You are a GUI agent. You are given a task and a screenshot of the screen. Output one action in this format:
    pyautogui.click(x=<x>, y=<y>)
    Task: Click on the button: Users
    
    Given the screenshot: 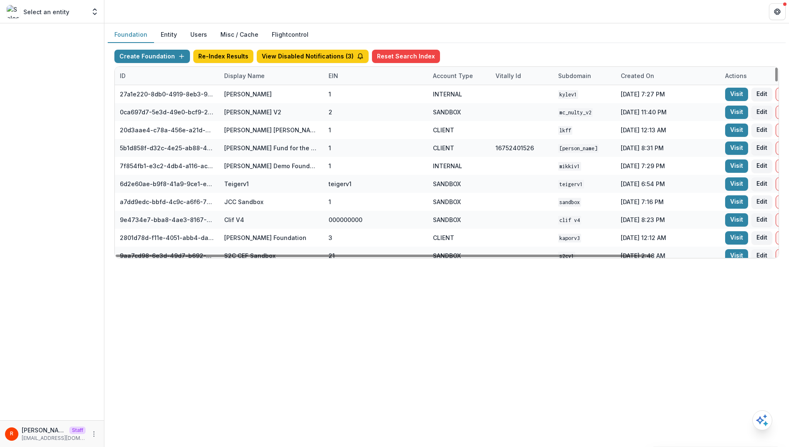 What is the action you would take?
    pyautogui.click(x=199, y=35)
    